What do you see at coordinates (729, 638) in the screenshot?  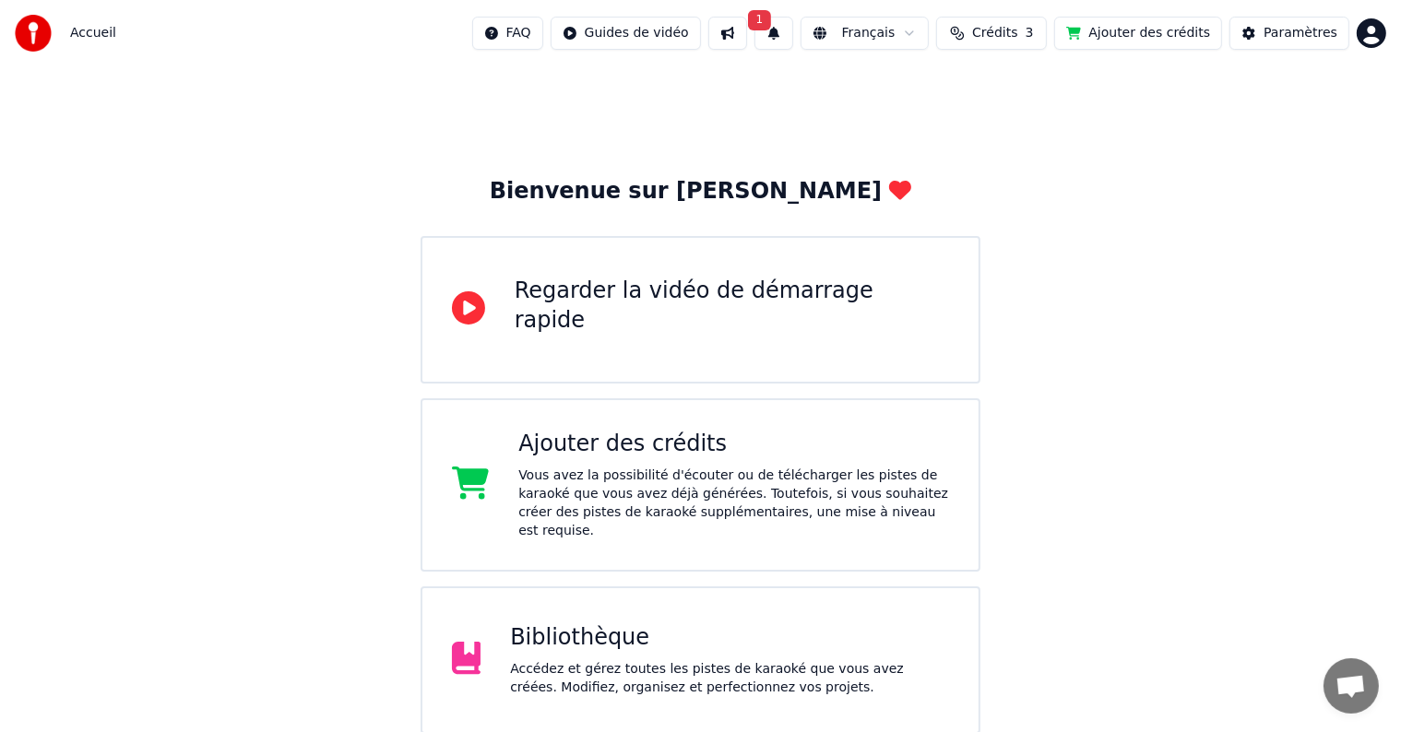 I see `div: Bibliothèque` at bounding box center [729, 638].